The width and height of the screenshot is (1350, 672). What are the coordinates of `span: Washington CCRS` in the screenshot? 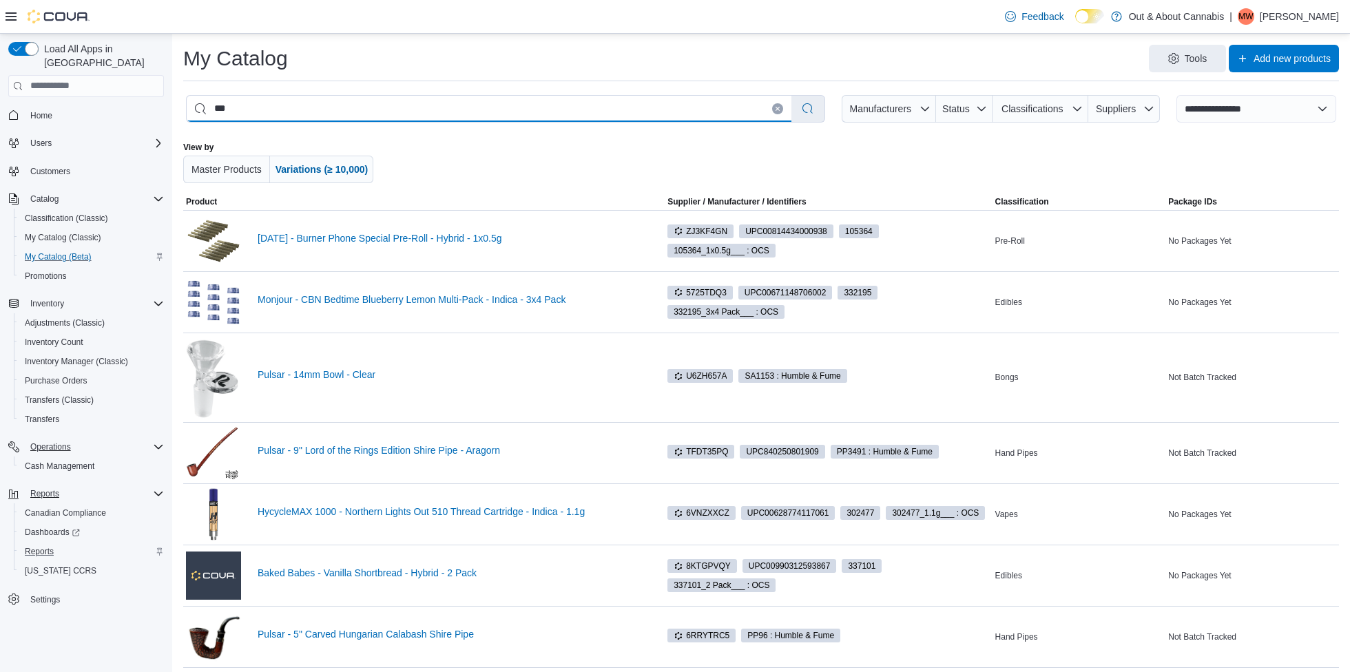 It's located at (92, 571).